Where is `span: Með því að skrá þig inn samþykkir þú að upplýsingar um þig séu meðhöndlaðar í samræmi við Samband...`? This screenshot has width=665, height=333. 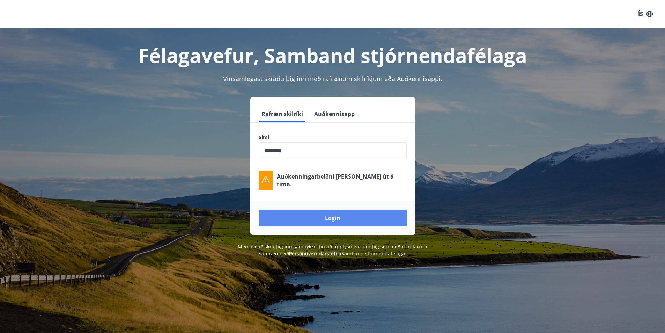 span: Með því að skrá þig inn samþykkir þú að upplýsingar um þig séu meðhöndlaðar í samræmi við Samband... is located at coordinates (332, 250).